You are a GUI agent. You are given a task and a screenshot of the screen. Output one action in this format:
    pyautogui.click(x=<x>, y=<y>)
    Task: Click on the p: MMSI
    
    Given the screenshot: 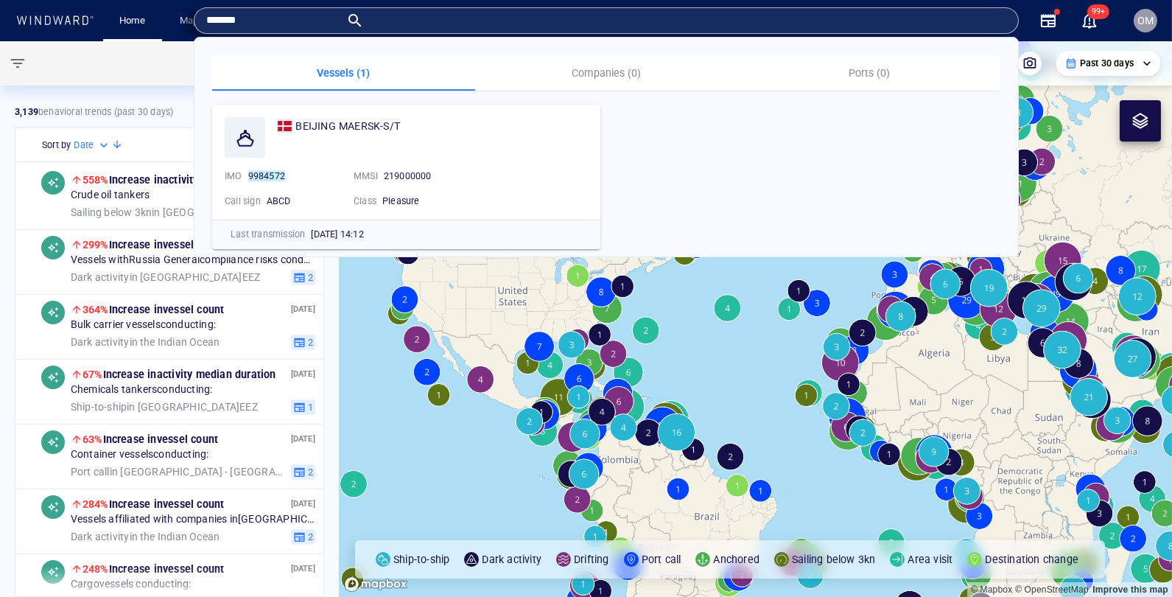 What is the action you would take?
    pyautogui.click(x=366, y=176)
    